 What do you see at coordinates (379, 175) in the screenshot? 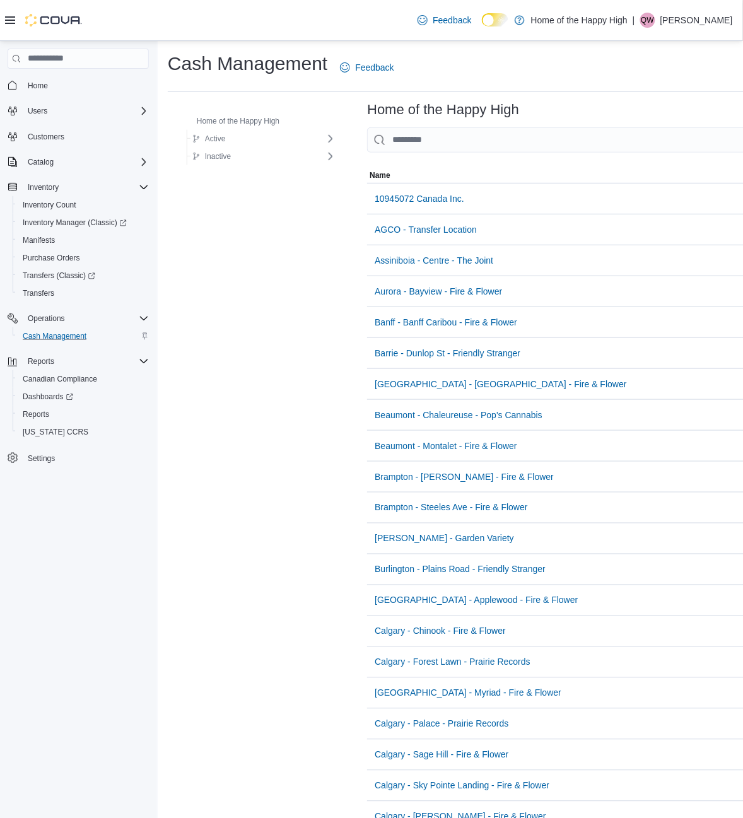
I see `span: Name` at bounding box center [379, 175].